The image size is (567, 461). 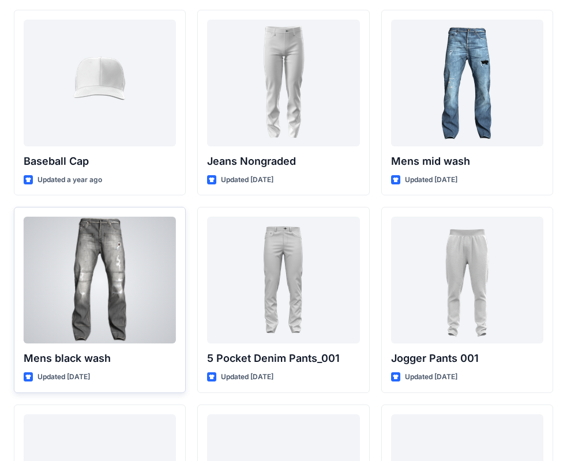 I want to click on p: Jeans Nongraded, so click(x=283, y=161).